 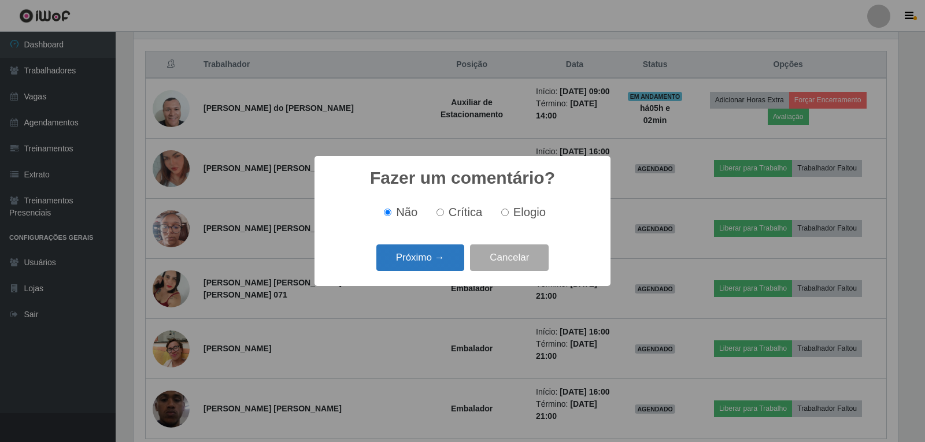 I want to click on span: Crítica, so click(x=465, y=212).